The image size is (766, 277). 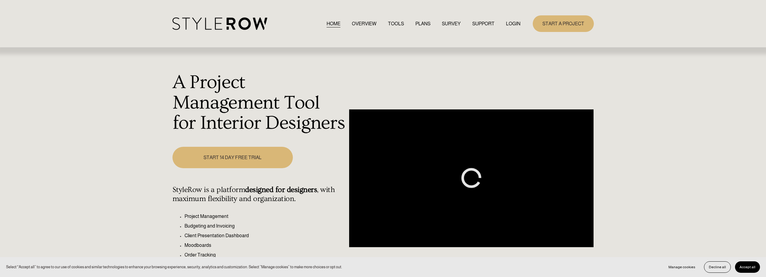 I want to click on p: Client Presentation Dashboard, so click(x=265, y=235).